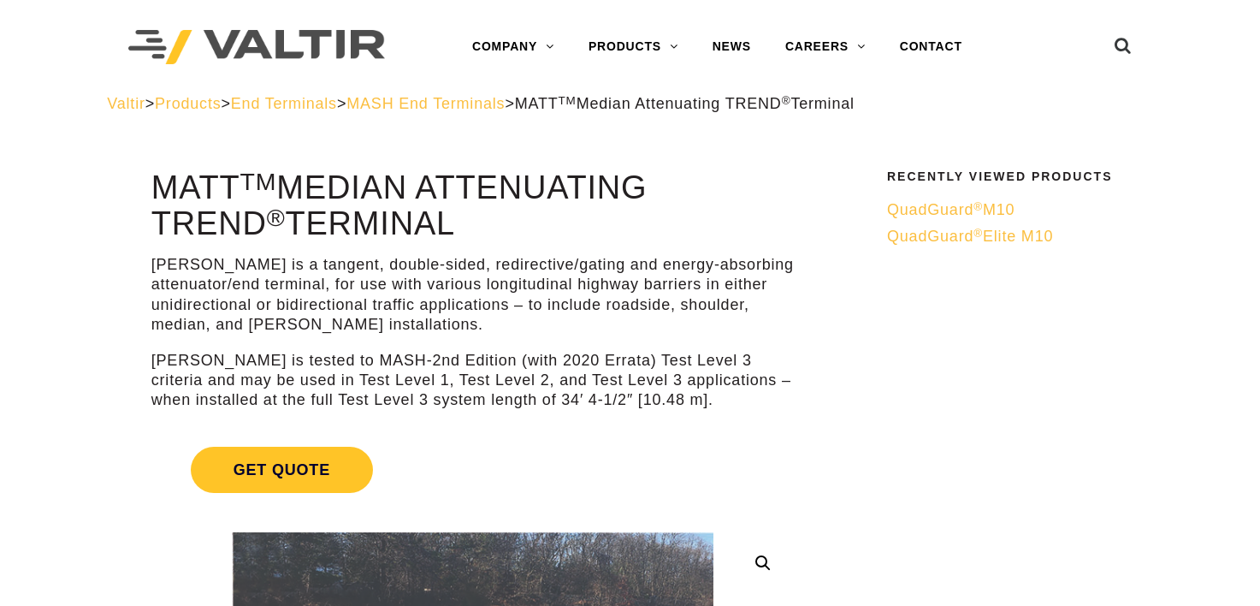 This screenshot has height=606, width=1260. Describe the element at coordinates (425, 103) in the screenshot. I see `a: MASH End Terminals` at that location.